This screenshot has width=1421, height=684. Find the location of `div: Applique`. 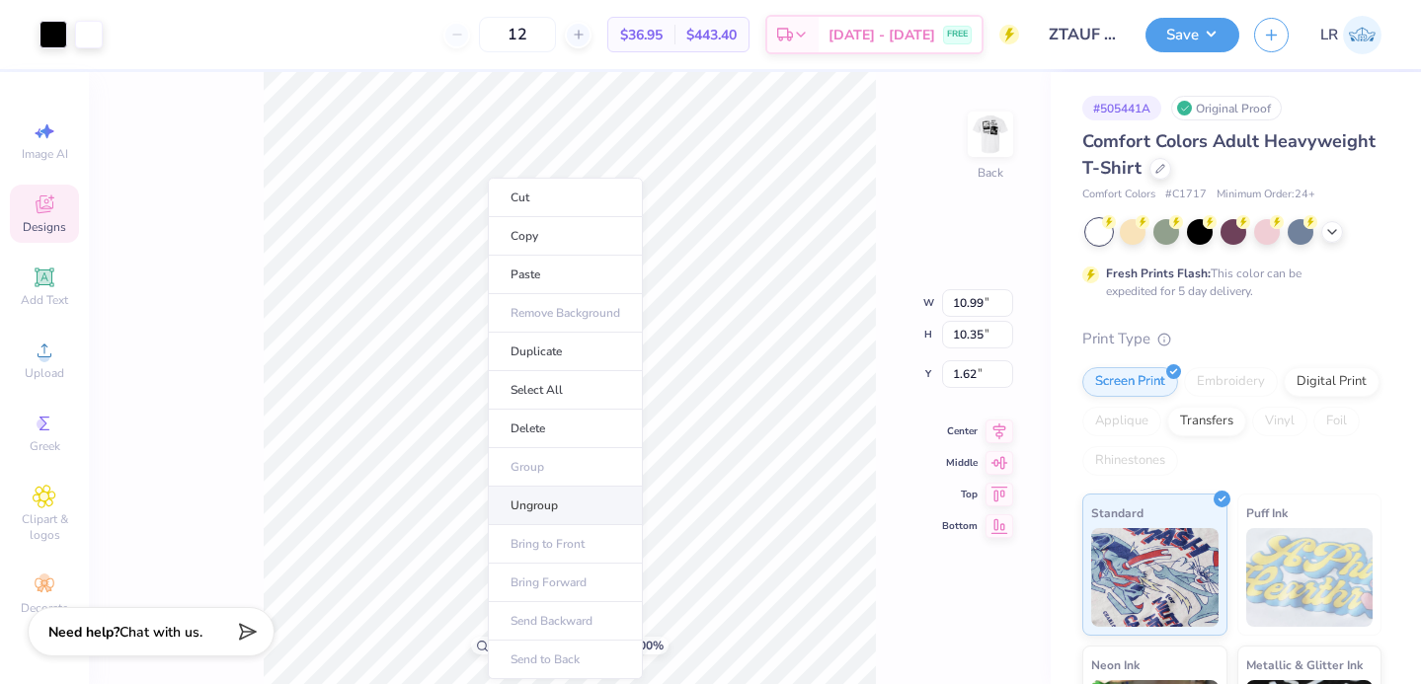

div: Applique is located at coordinates (1122, 422).